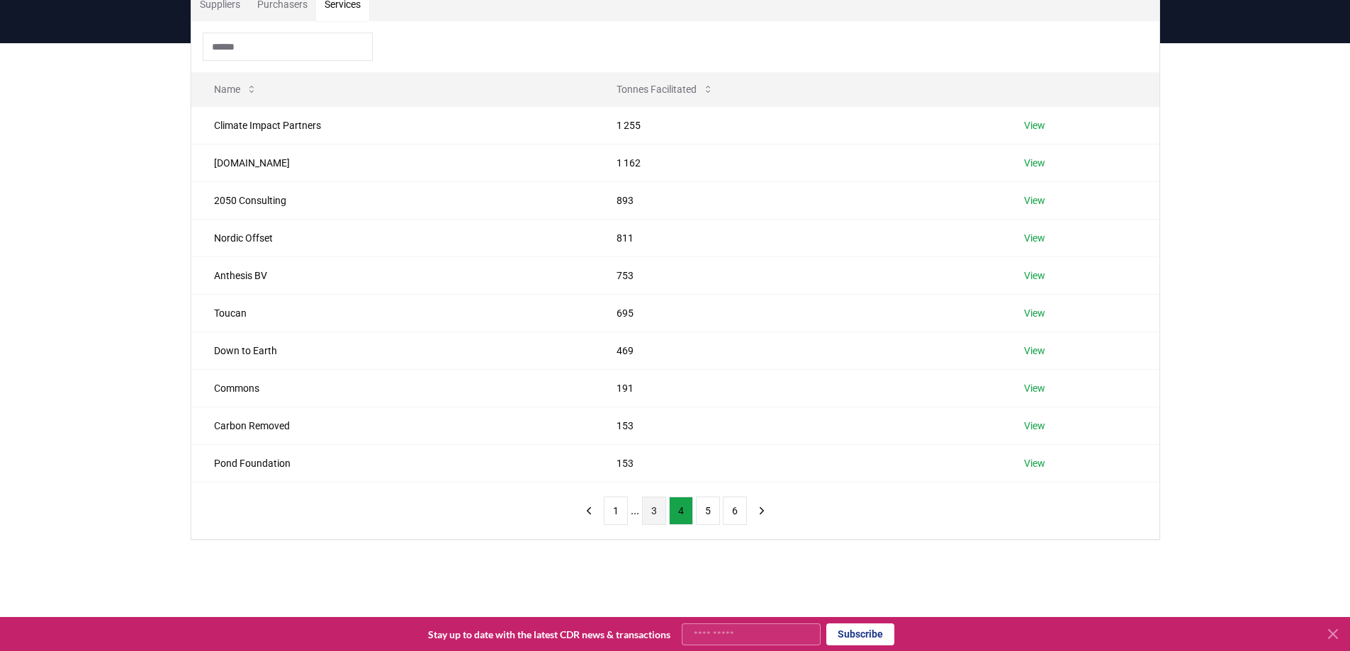 This screenshot has width=1350, height=651. I want to click on td: Anthesis BV, so click(392, 275).